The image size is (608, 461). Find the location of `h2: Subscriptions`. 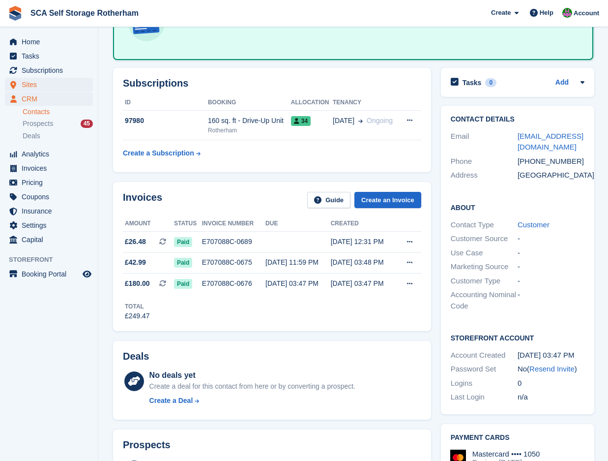

h2: Subscriptions is located at coordinates (272, 83).